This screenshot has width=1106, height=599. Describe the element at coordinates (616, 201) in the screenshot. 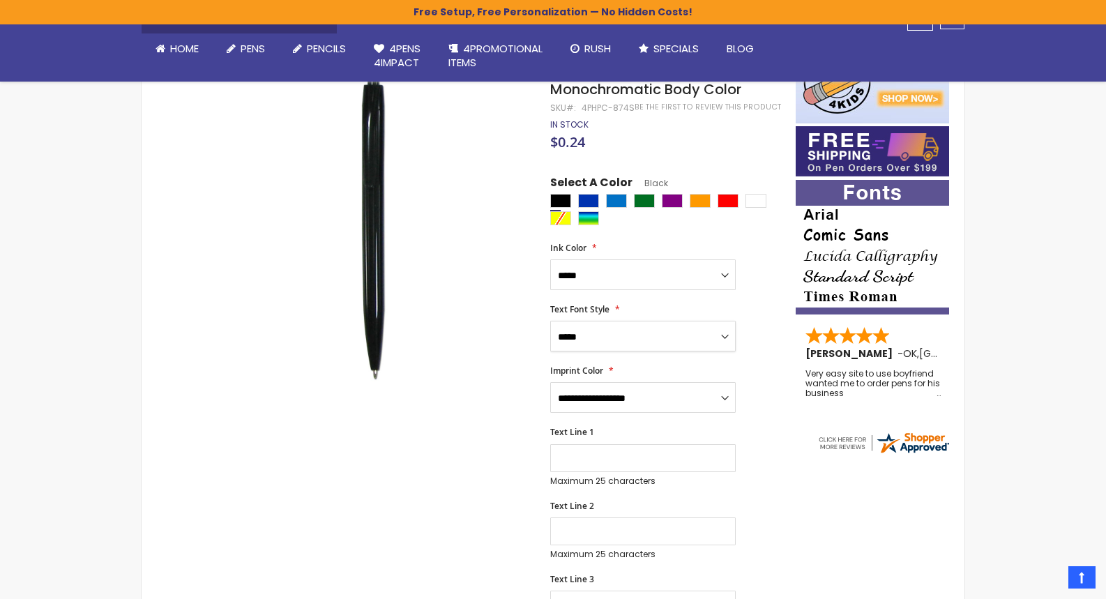

I see `div: Blue Light` at that location.